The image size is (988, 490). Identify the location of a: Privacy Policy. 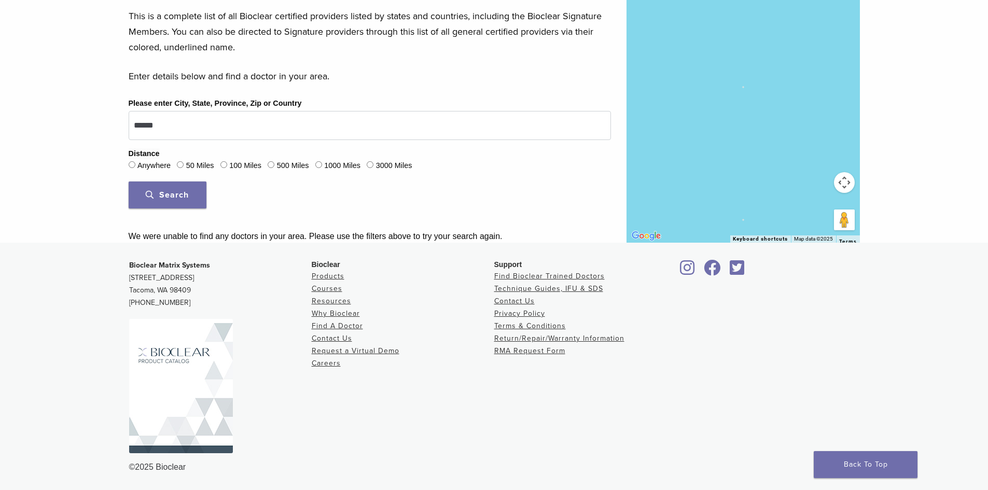
(520, 313).